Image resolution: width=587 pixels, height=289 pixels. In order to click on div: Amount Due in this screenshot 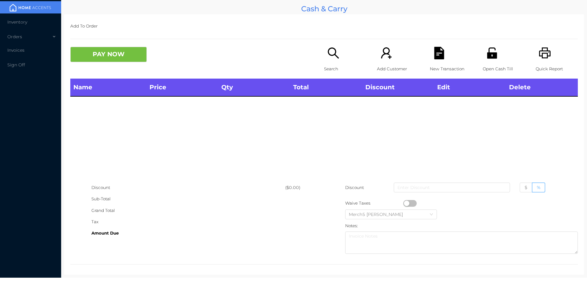, I will do `click(188, 233)`.